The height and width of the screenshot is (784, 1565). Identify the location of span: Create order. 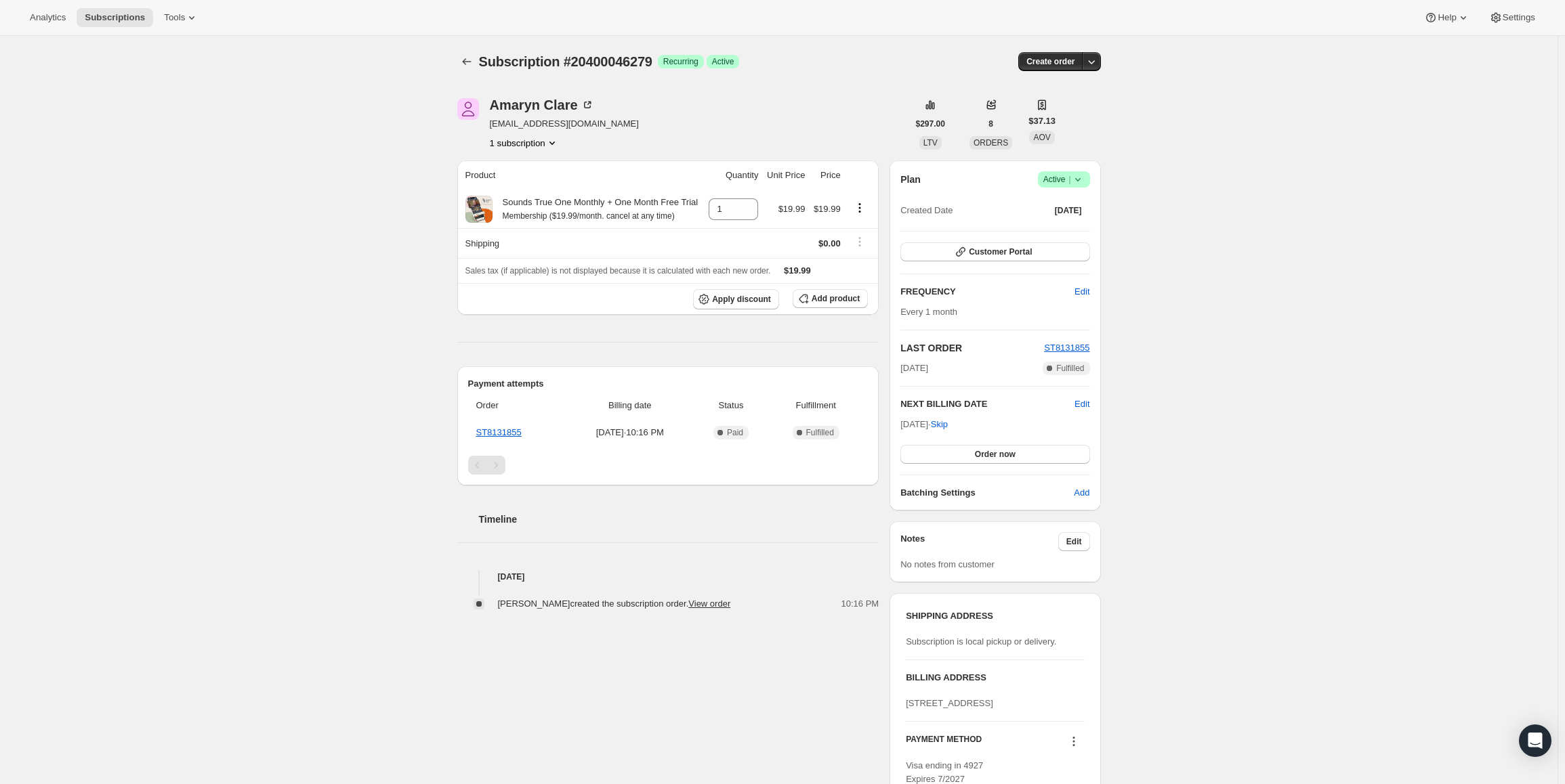
(1050, 62).